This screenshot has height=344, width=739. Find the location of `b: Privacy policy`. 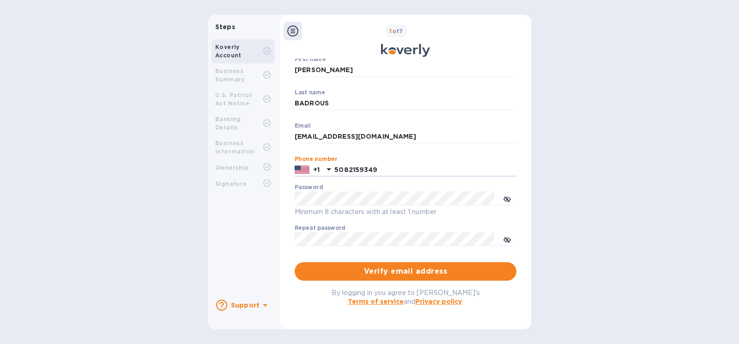

b: Privacy policy is located at coordinates (438, 301).